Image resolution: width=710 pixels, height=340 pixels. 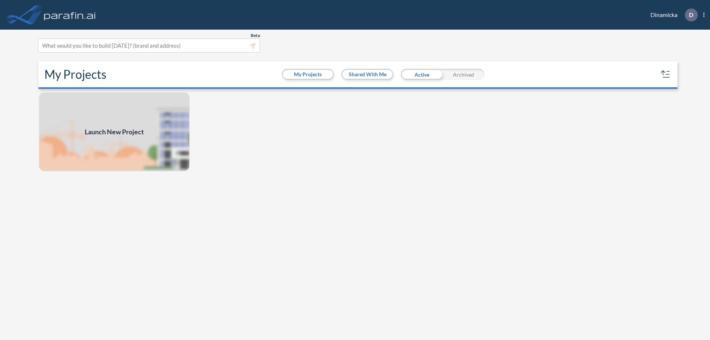 I want to click on h2: My Projects, so click(x=75, y=74).